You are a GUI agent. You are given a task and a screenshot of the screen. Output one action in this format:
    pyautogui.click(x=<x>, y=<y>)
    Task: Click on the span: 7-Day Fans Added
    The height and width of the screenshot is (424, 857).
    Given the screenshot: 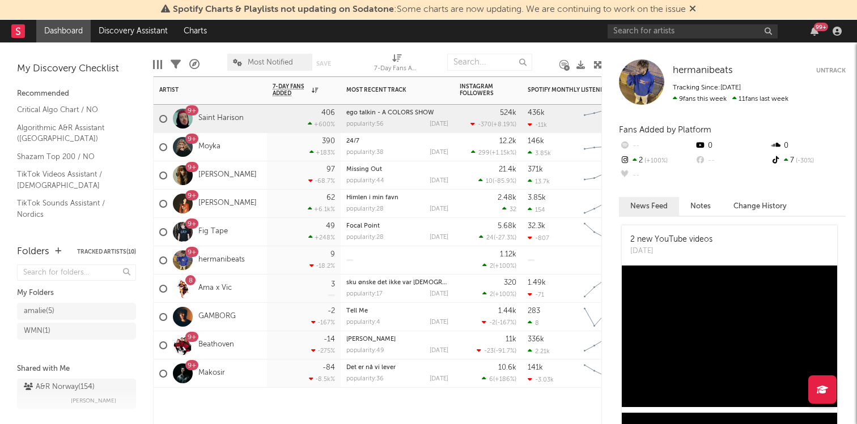 What is the action you would take?
    pyautogui.click(x=291, y=90)
    